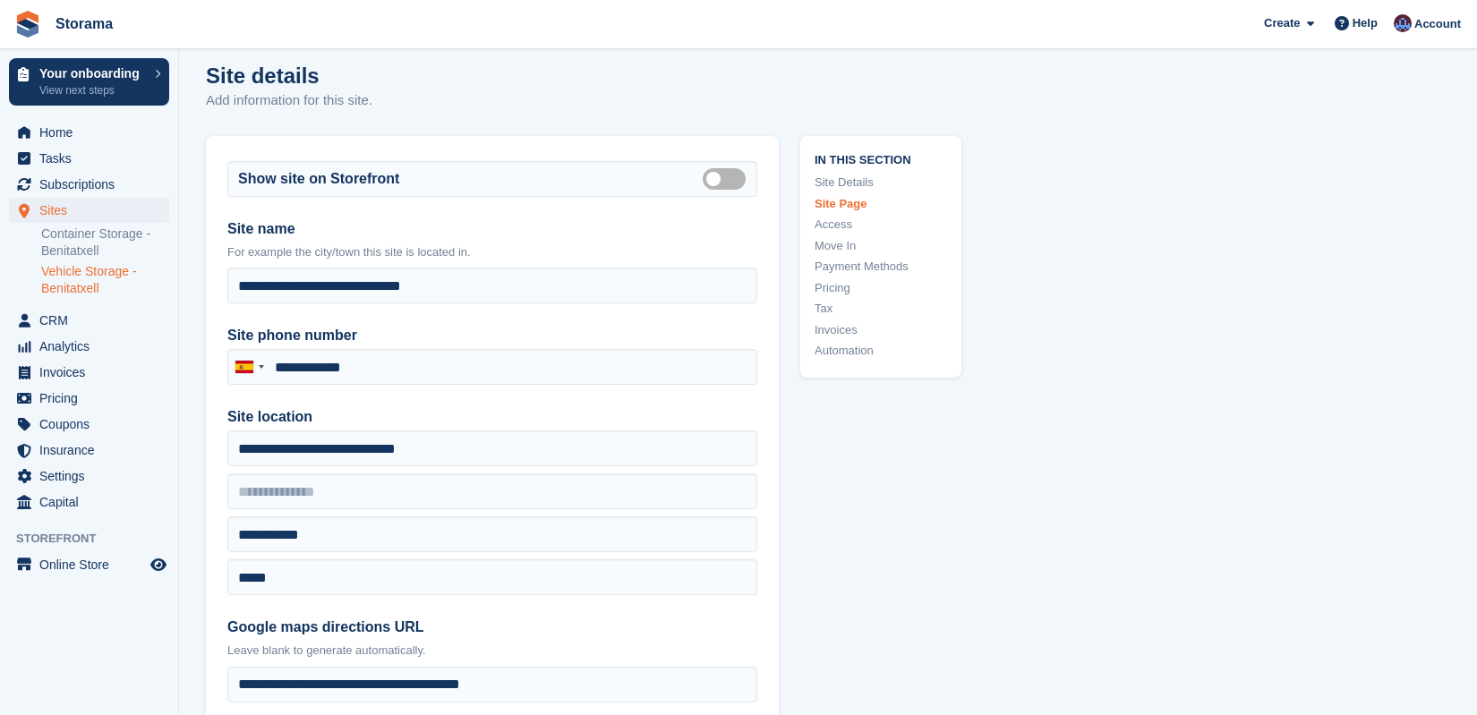 The height and width of the screenshot is (715, 1477). What do you see at coordinates (92, 73) in the screenshot?
I see `p: Your onboarding` at bounding box center [92, 73].